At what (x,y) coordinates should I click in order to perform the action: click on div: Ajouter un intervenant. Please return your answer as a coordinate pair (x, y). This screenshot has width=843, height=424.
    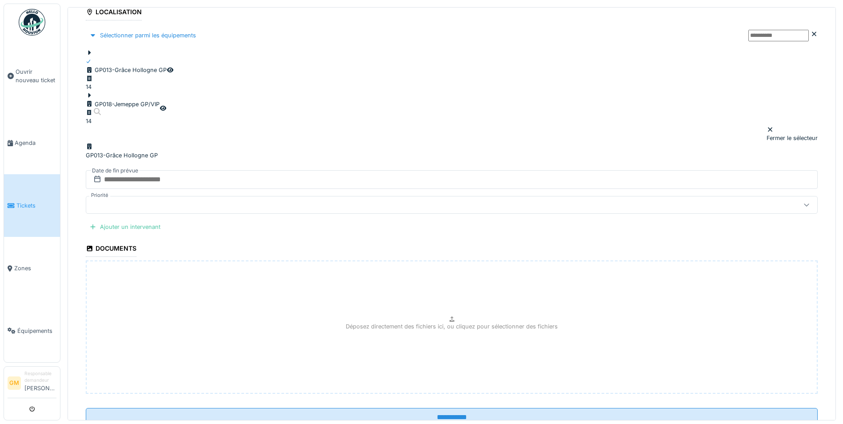
    Looking at the image, I should click on (125, 227).